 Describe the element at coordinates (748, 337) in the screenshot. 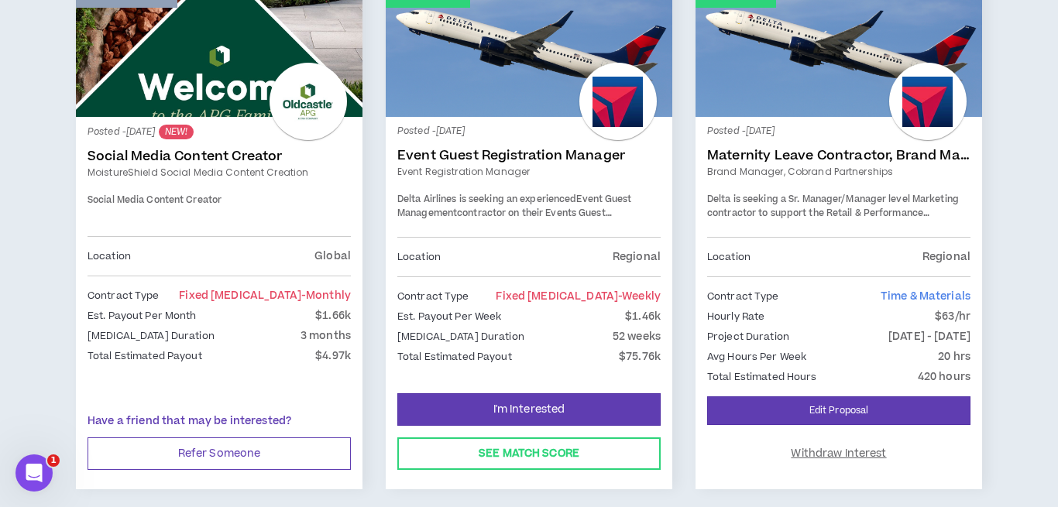

I see `p: Project Duration` at that location.